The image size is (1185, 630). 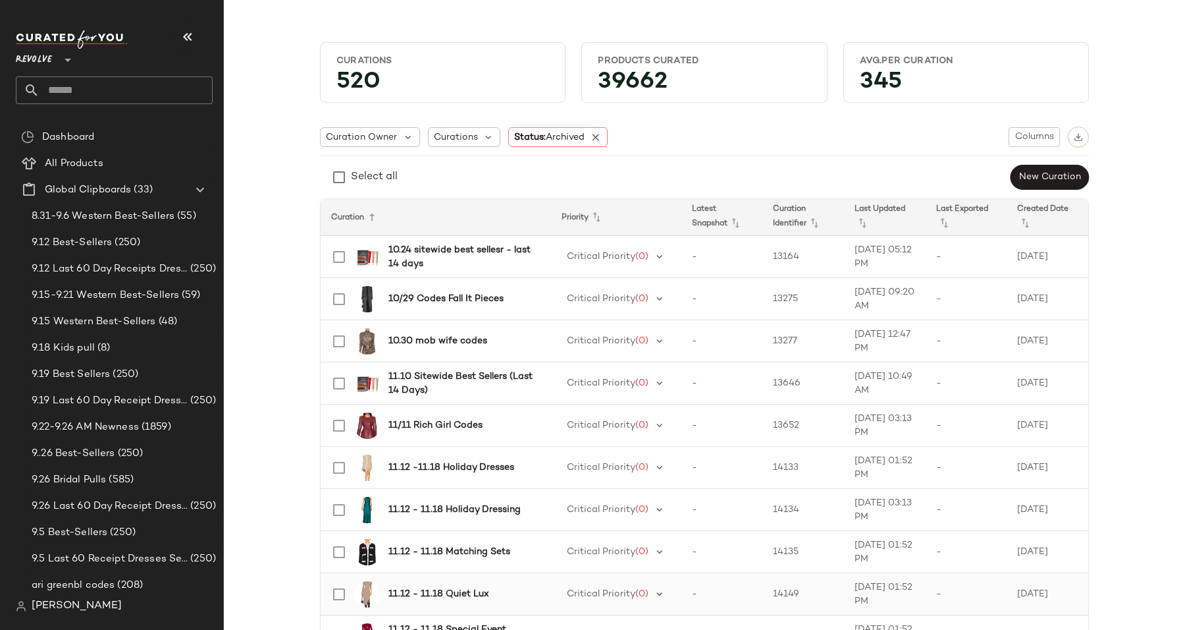 What do you see at coordinates (436, 217) in the screenshot?
I see `th: Curation` at bounding box center [436, 217].